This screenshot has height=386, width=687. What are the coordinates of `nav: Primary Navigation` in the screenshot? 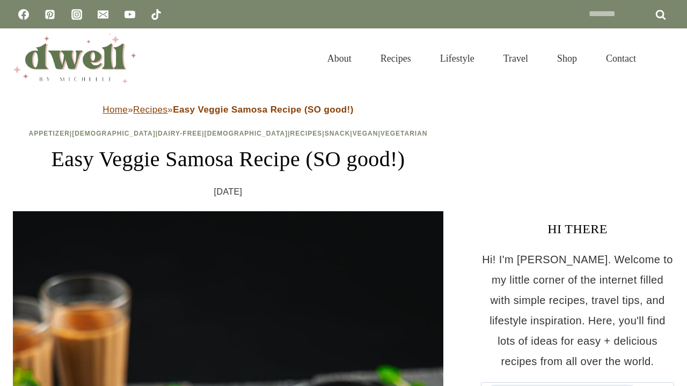 It's located at (481, 58).